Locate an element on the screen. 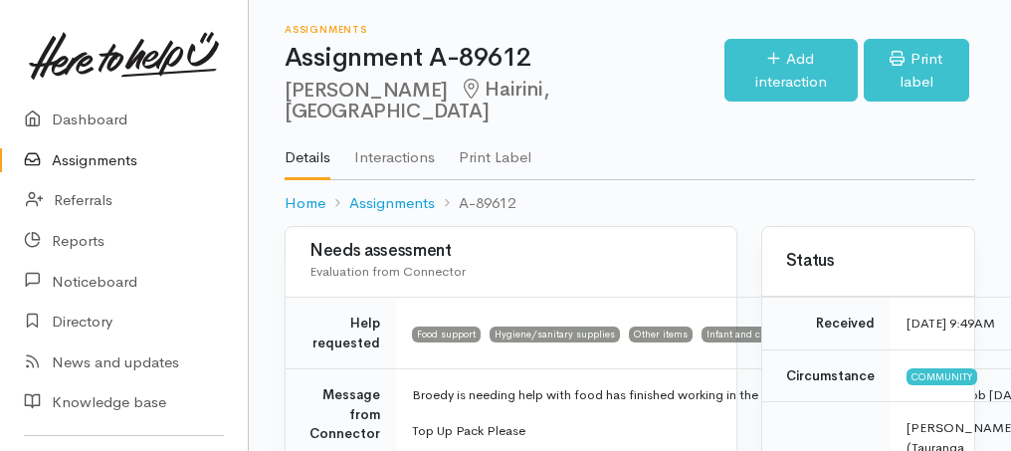 This screenshot has width=1011, height=451. span: Food support is located at coordinates (446, 334).